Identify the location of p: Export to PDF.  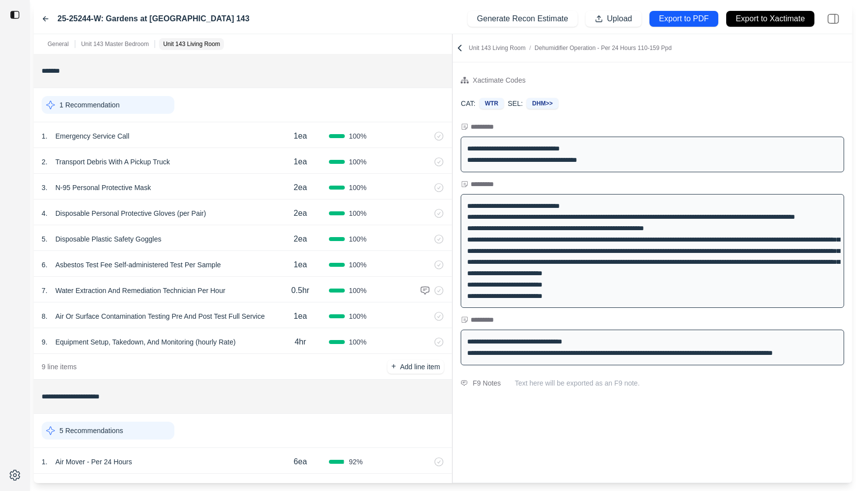
(684, 19).